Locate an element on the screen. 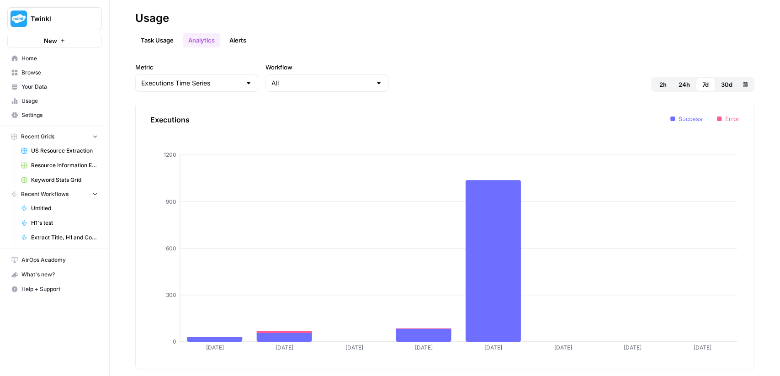 The image size is (780, 376). span: Keyword Stats Grid is located at coordinates (64, 180).